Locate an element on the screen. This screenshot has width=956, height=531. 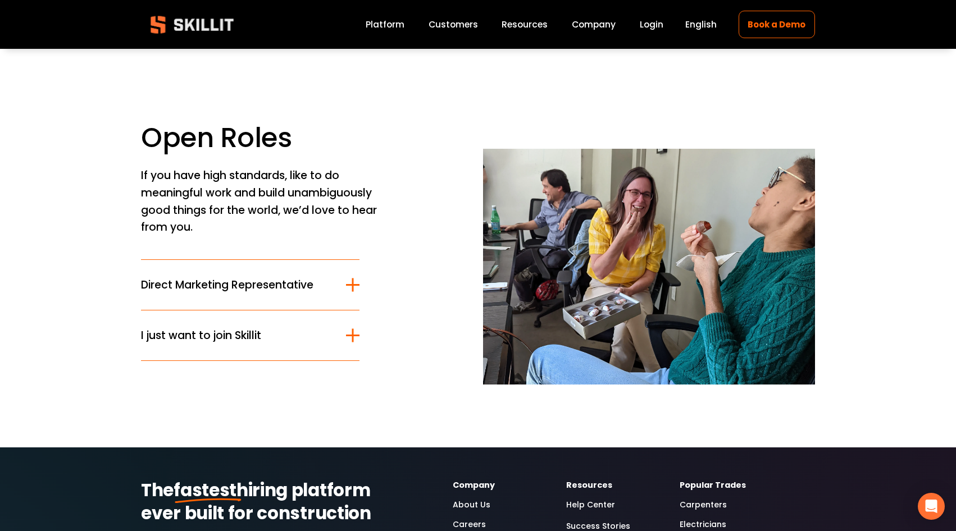
a: folder dropdown is located at coordinates (524, 24).